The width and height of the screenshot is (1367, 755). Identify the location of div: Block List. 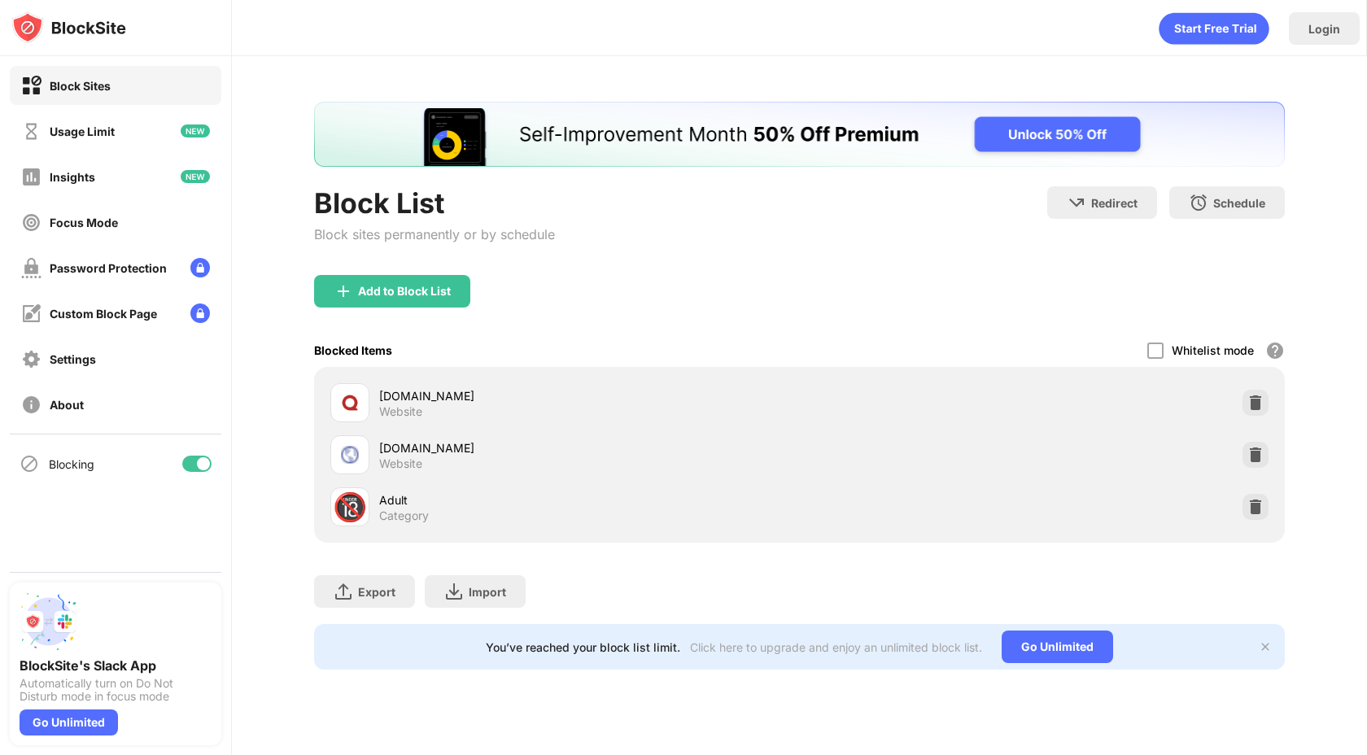
(435, 203).